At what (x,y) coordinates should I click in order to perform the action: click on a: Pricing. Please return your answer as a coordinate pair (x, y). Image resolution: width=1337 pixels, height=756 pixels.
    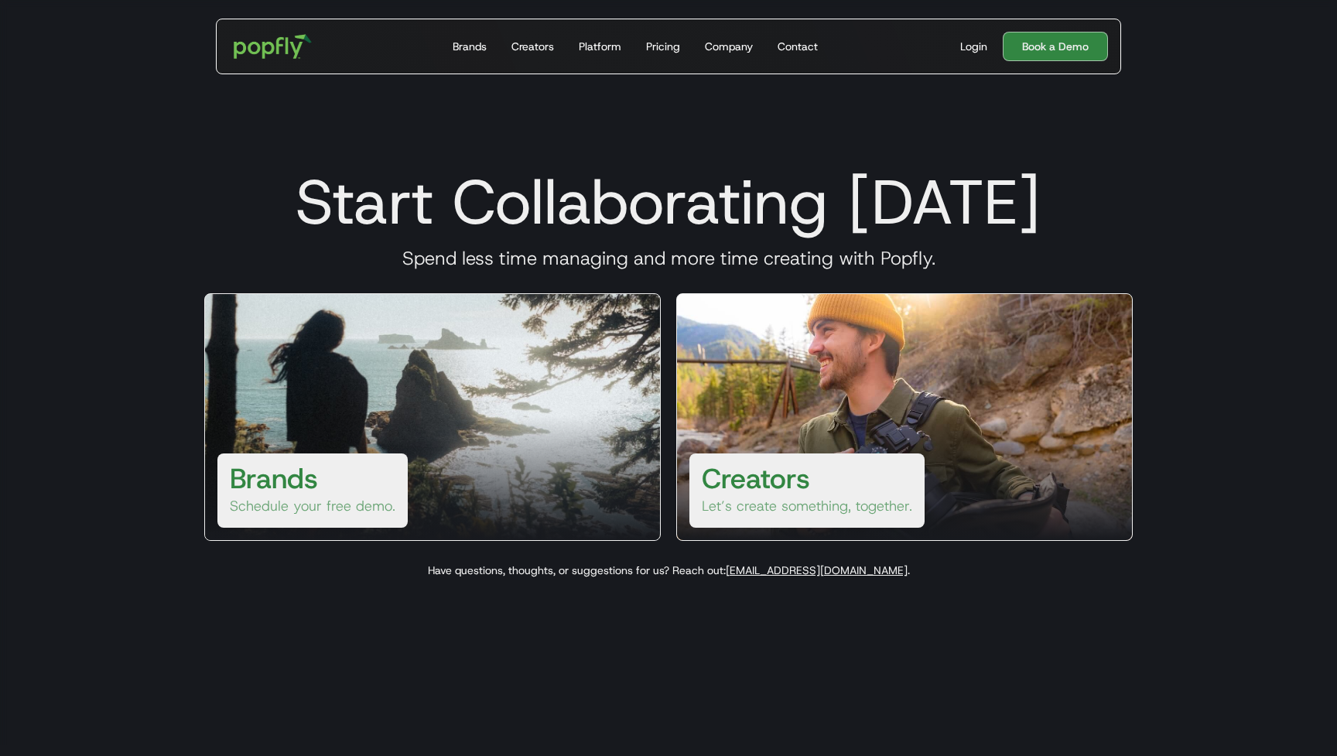
    Looking at the image, I should click on (663, 46).